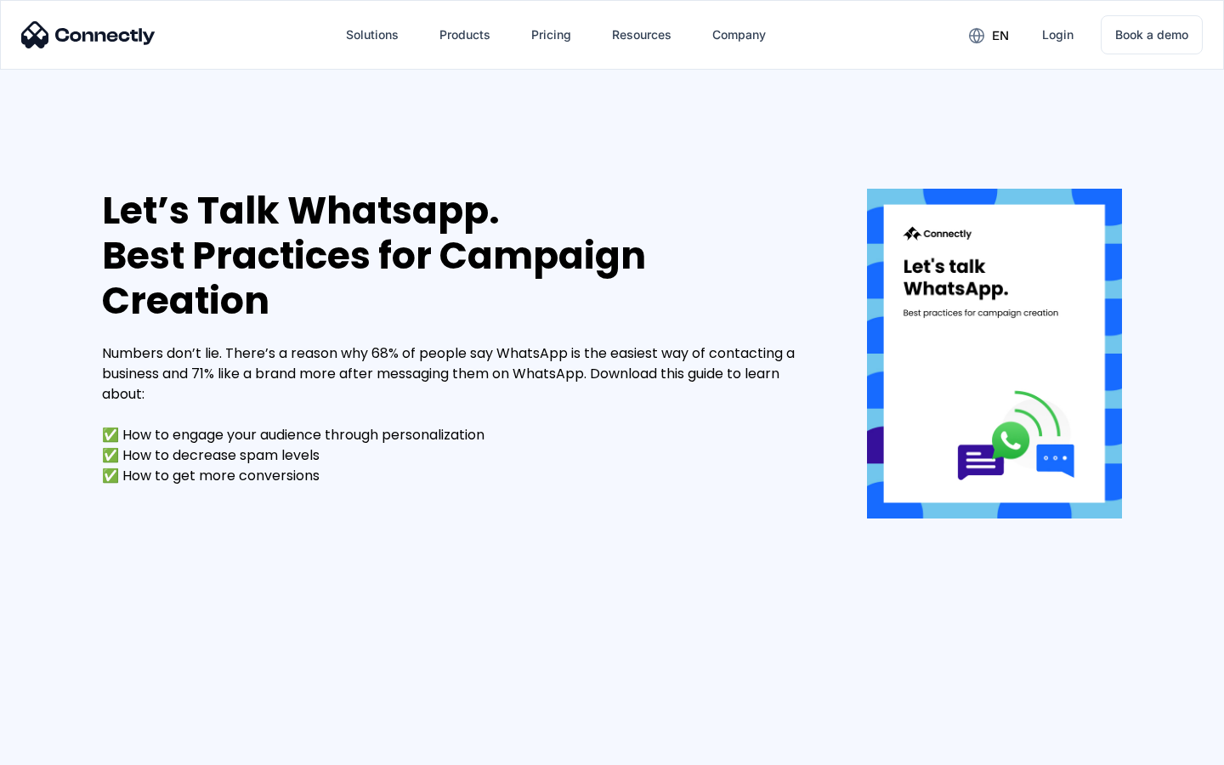 The width and height of the screenshot is (1224, 765). What do you see at coordinates (1001, 36) in the screenshot?
I see `div: en` at bounding box center [1001, 36].